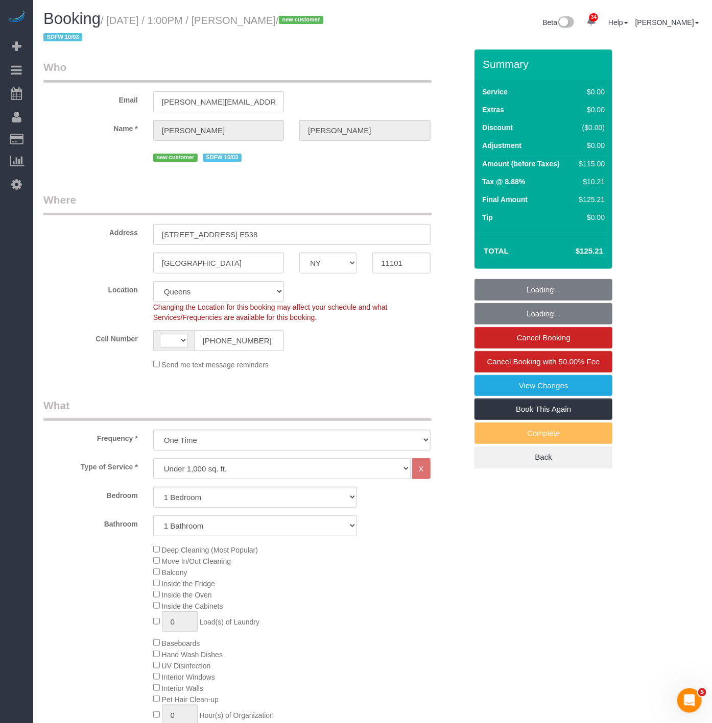 The width and height of the screenshot is (712, 723). What do you see at coordinates (543, 361) in the screenshot?
I see `span: Cancel Booking with 50.00% Fee` at bounding box center [543, 361].